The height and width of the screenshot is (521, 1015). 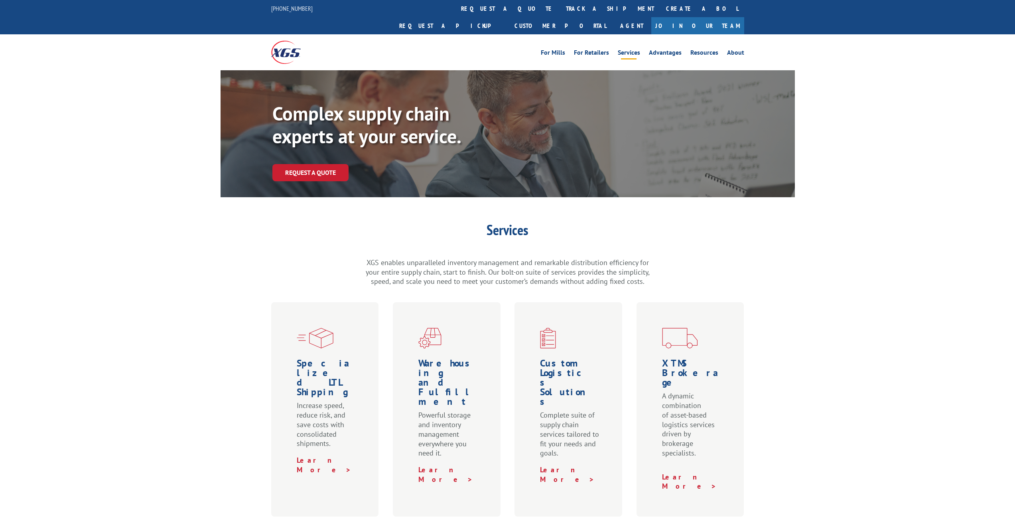 What do you see at coordinates (327, 379) in the screenshot?
I see `h1: Specialized LTL Shipping` at bounding box center [327, 379].